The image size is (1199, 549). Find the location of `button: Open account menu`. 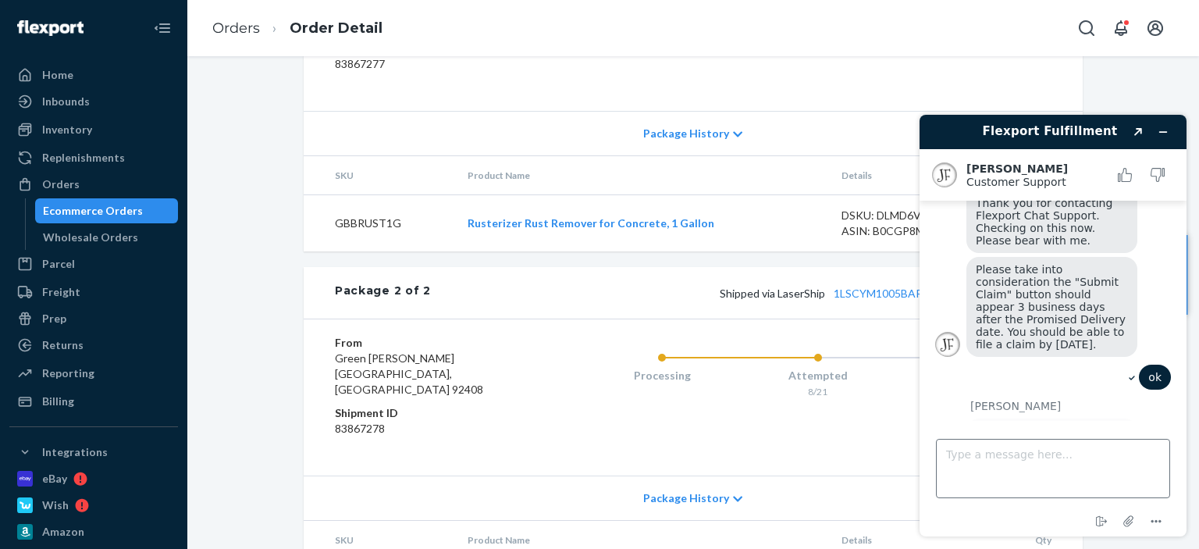

button: Open account menu is located at coordinates (1155, 28).